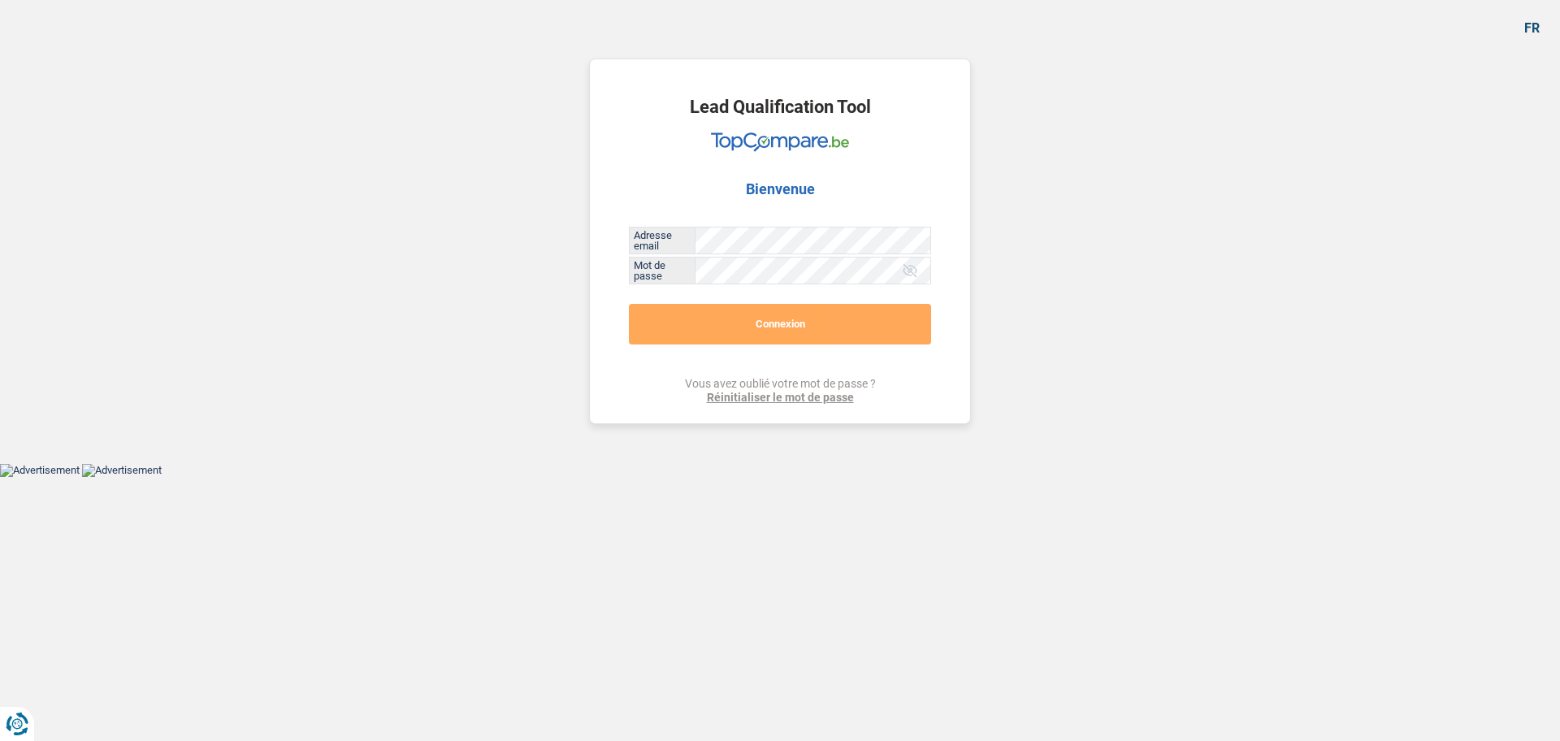 Image resolution: width=1560 pixels, height=741 pixels. I want to click on h1: Lead Qualification Tool, so click(780, 107).